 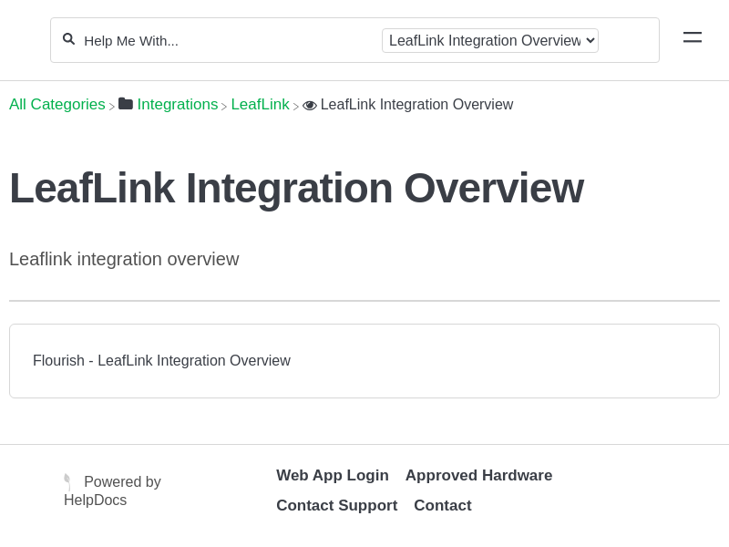 What do you see at coordinates (57, 104) in the screenshot?
I see `a: Breadcrumb link to All Categories` at bounding box center [57, 104].